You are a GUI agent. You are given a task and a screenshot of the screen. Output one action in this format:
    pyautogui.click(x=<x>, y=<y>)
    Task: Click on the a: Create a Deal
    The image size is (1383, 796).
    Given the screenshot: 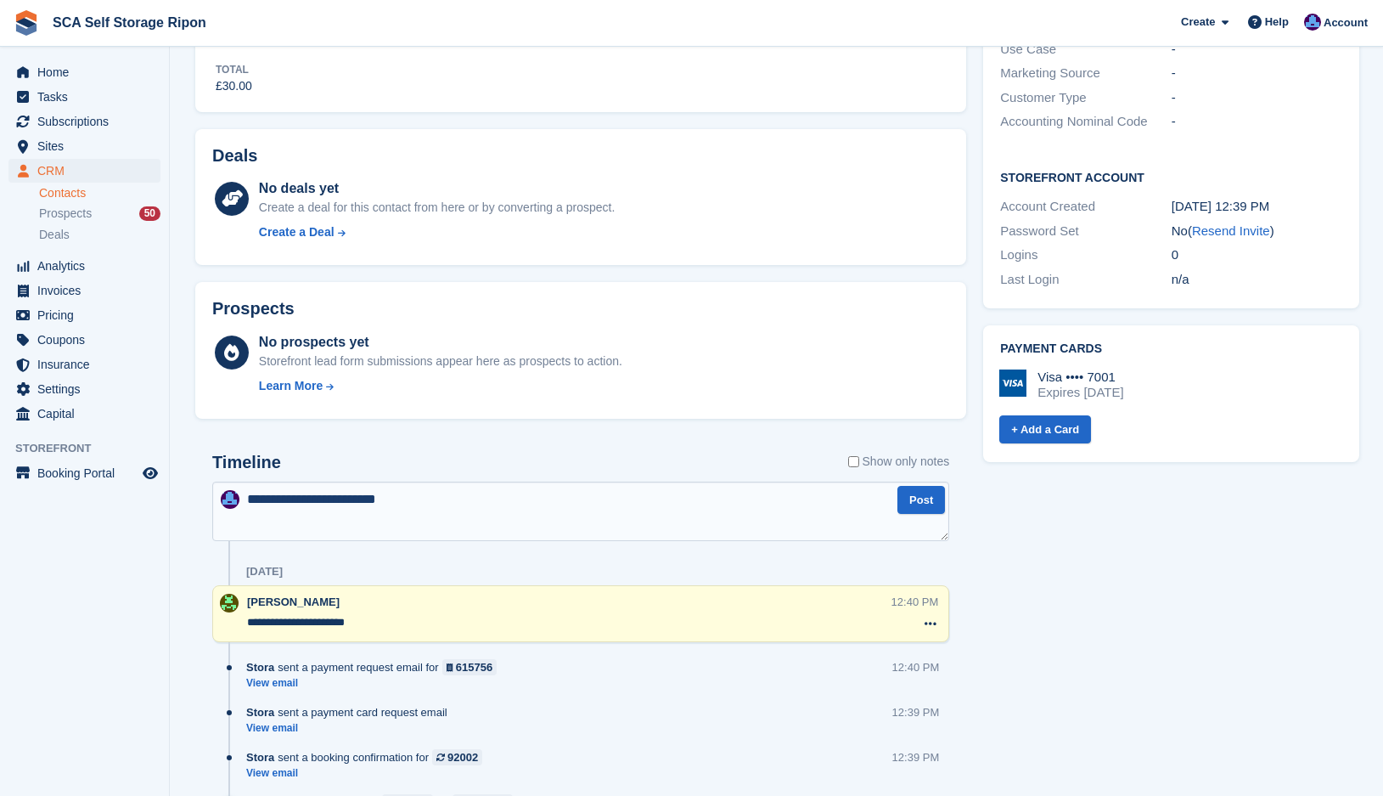 What is the action you would take?
    pyautogui.click(x=437, y=232)
    